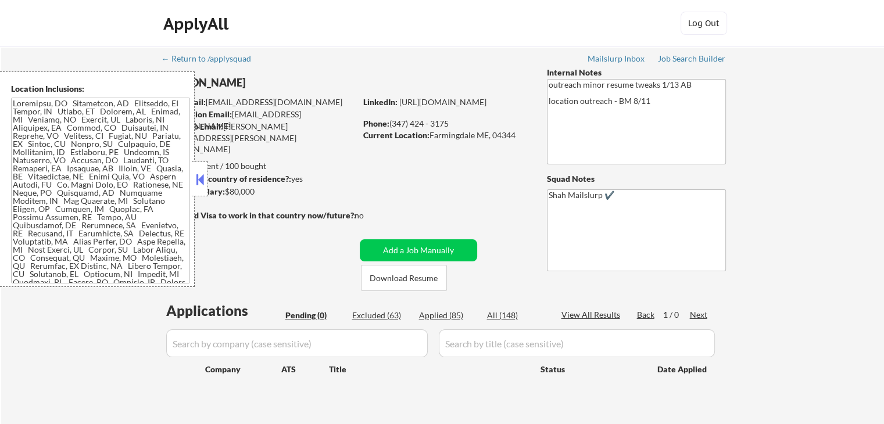 Image resolution: width=884 pixels, height=424 pixels. I want to click on div: (347) 424 - 3175, so click(445, 124).